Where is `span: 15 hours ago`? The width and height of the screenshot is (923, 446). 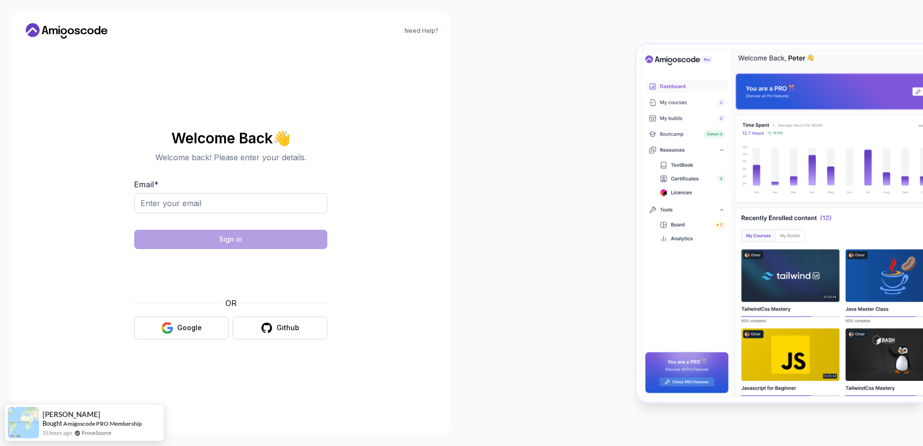 span: 15 hours ago is located at coordinates (57, 433).